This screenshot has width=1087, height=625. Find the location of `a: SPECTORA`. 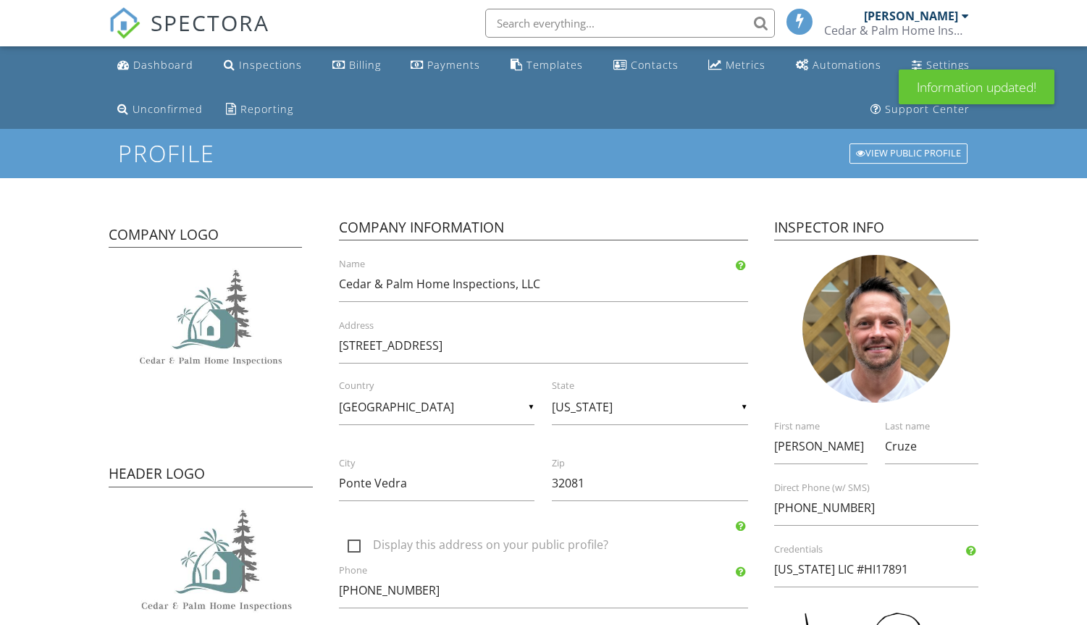

a: SPECTORA is located at coordinates (189, 35).